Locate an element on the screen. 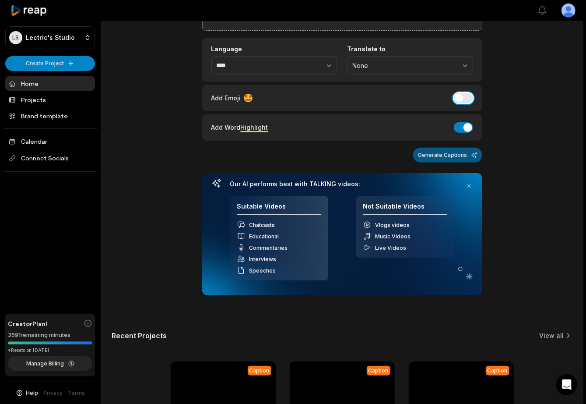 The width and height of the screenshot is (586, 404). span: Live Videos is located at coordinates (391, 247).